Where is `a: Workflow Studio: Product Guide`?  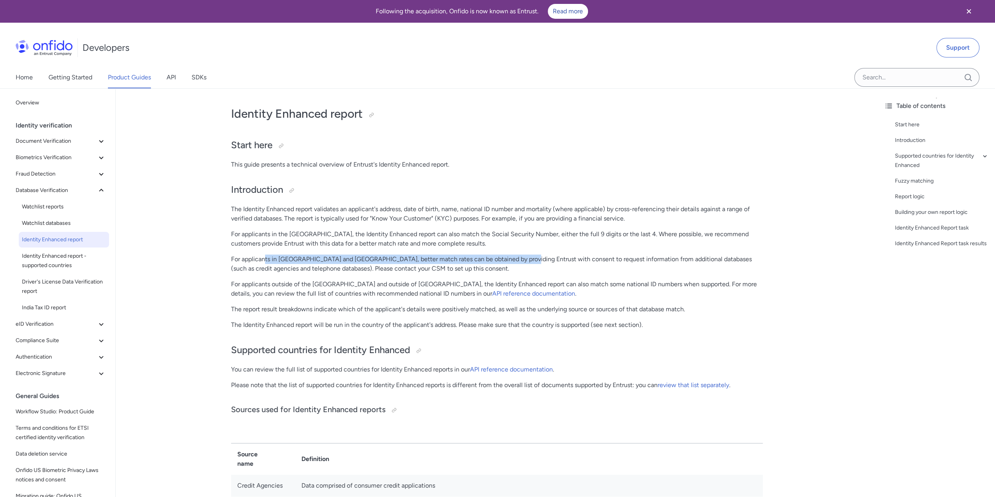 a: Workflow Studio: Product Guide is located at coordinates (61, 412).